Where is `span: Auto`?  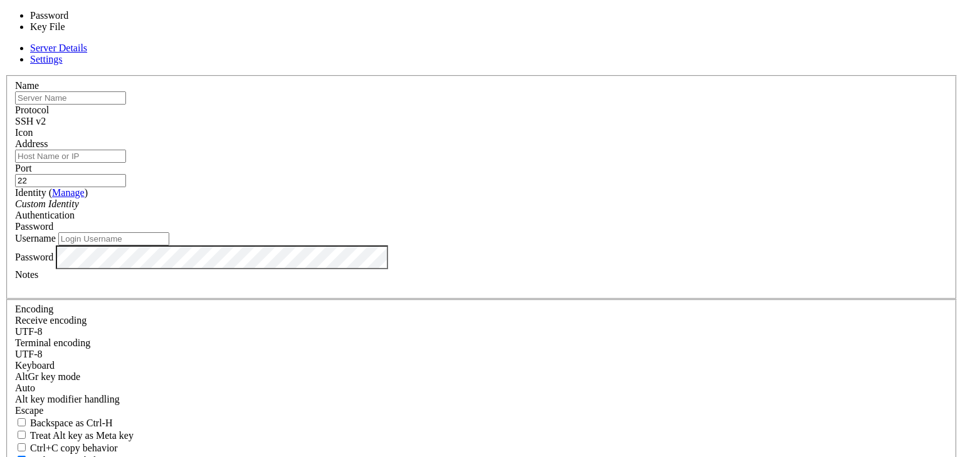 span: Auto is located at coordinates (25, 388).